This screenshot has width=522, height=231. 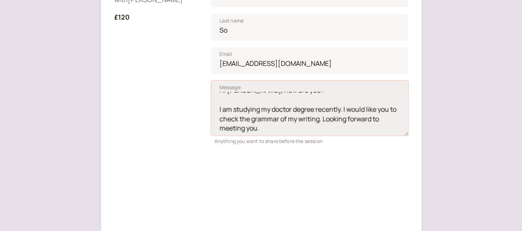 What do you see at coordinates (231, 21) in the screenshot?
I see `span: Last name` at bounding box center [231, 21].